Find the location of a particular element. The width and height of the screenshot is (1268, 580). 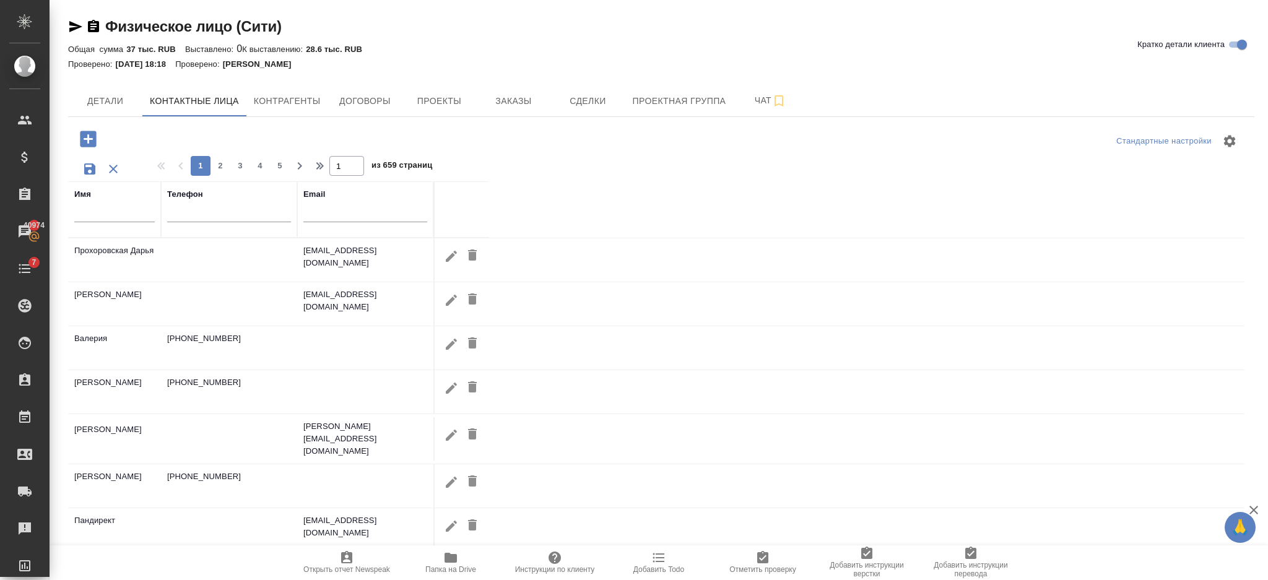

span: 7 is located at coordinates (33, 263).